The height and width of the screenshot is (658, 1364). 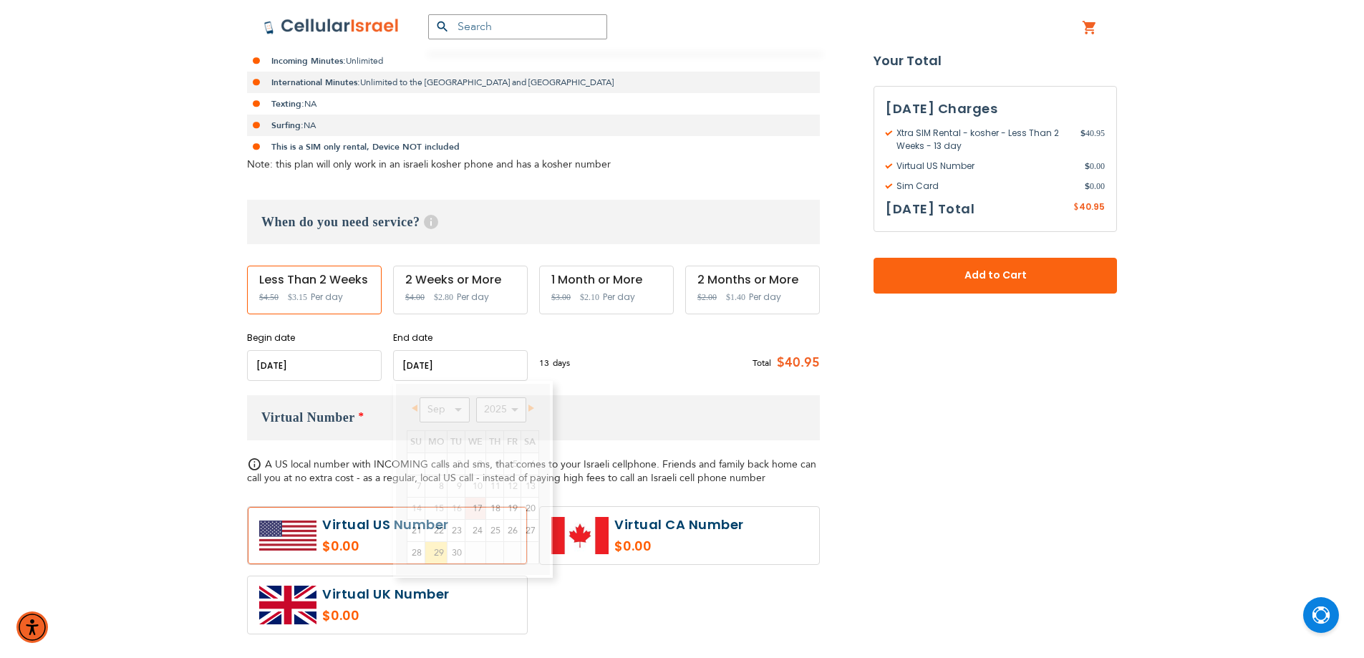 I want to click on span: Next, so click(x=531, y=408).